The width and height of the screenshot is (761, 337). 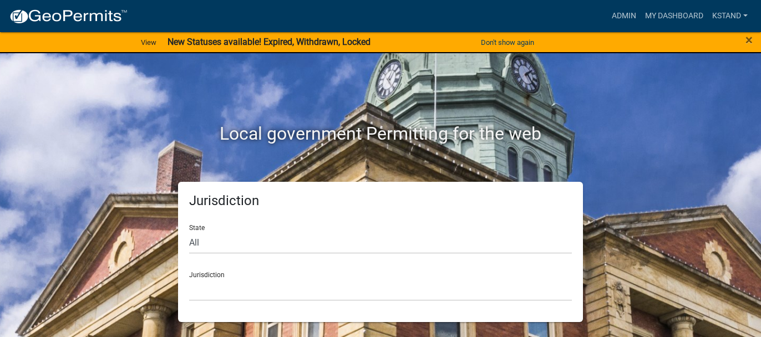 What do you see at coordinates (381, 201) in the screenshot?
I see `h5: Jurisdiction` at bounding box center [381, 201].